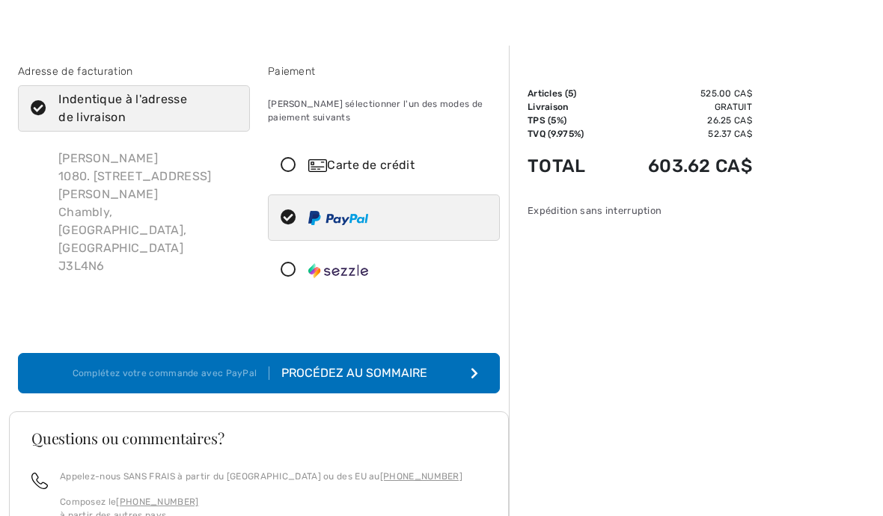 The image size is (883, 516). What do you see at coordinates (357, 373) in the screenshot?
I see `div: Procédez au sommaire` at bounding box center [357, 373].